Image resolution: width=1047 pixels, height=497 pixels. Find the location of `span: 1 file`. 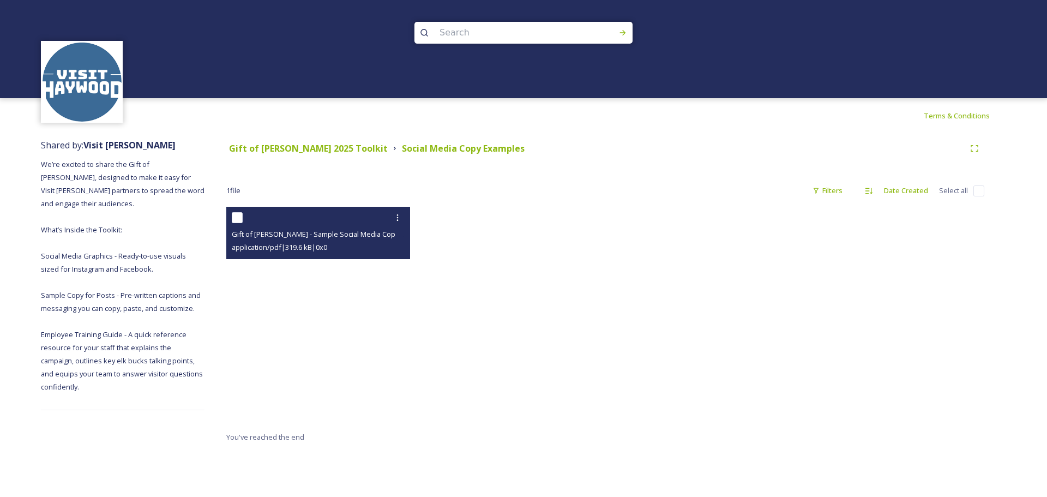

span: 1 file is located at coordinates (233, 190).